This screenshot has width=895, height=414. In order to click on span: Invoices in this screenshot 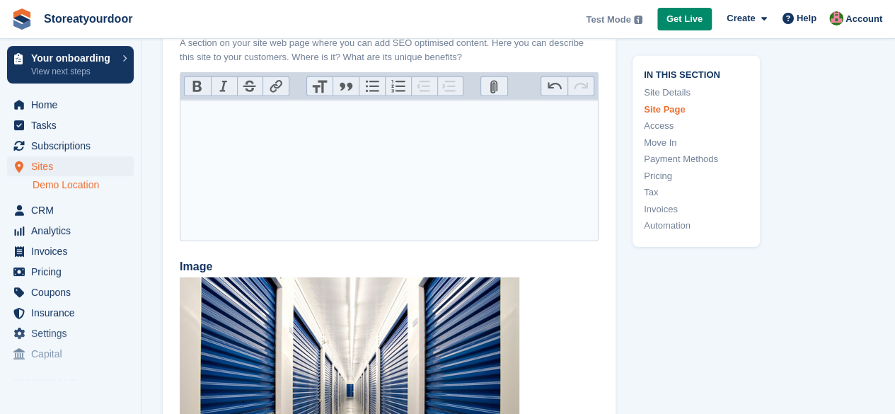, I will do `click(74, 251)`.